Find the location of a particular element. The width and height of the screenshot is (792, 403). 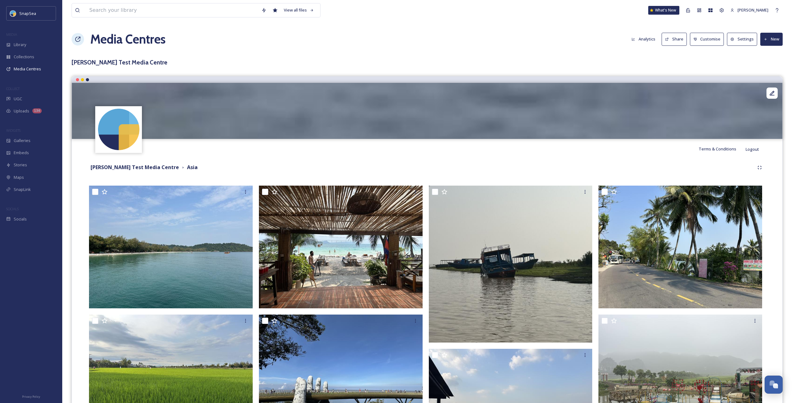

button: Customise is located at coordinates (707, 39).